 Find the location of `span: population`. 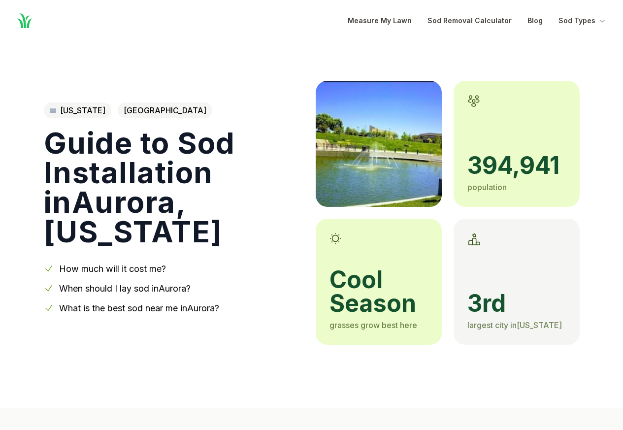

span: population is located at coordinates (487, 187).